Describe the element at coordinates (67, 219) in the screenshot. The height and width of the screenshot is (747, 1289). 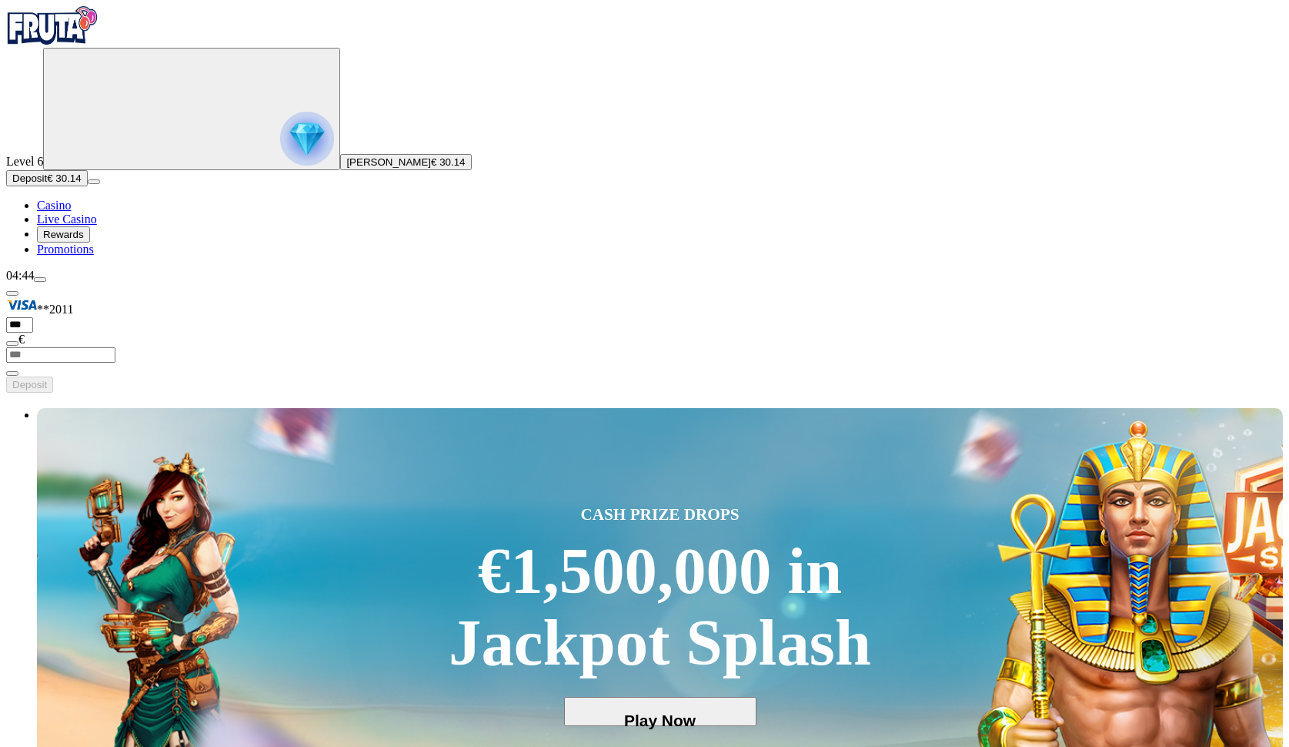
I see `span: Live Casino` at that location.